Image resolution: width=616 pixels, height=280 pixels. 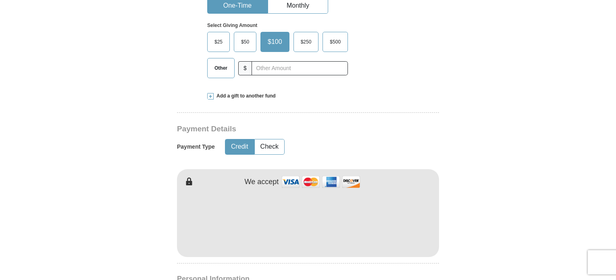 What do you see at coordinates (335, 42) in the screenshot?
I see `span: $500` at bounding box center [335, 42].